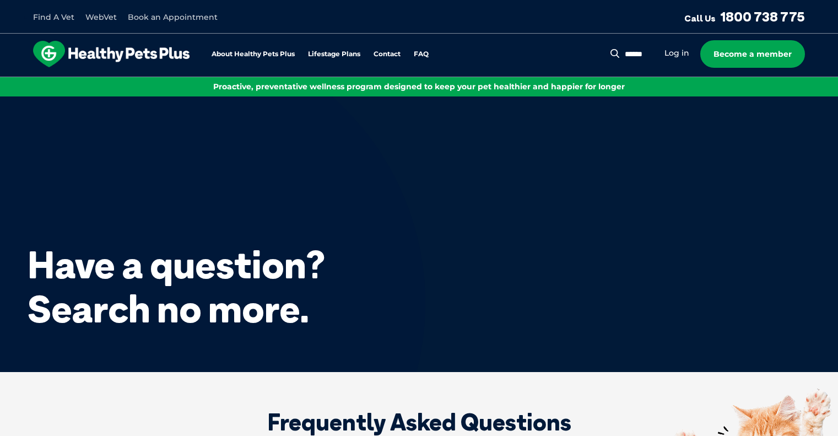  What do you see at coordinates (111, 54) in the screenshot?
I see `img: hpp-logo` at bounding box center [111, 54].